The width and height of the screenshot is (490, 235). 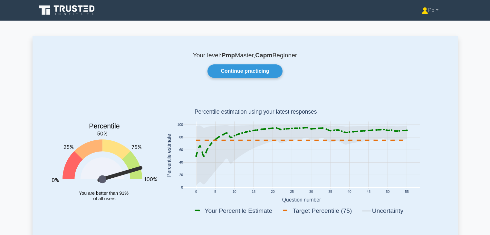 What do you see at coordinates (181, 150) in the screenshot?
I see `text: 60` at bounding box center [181, 150].